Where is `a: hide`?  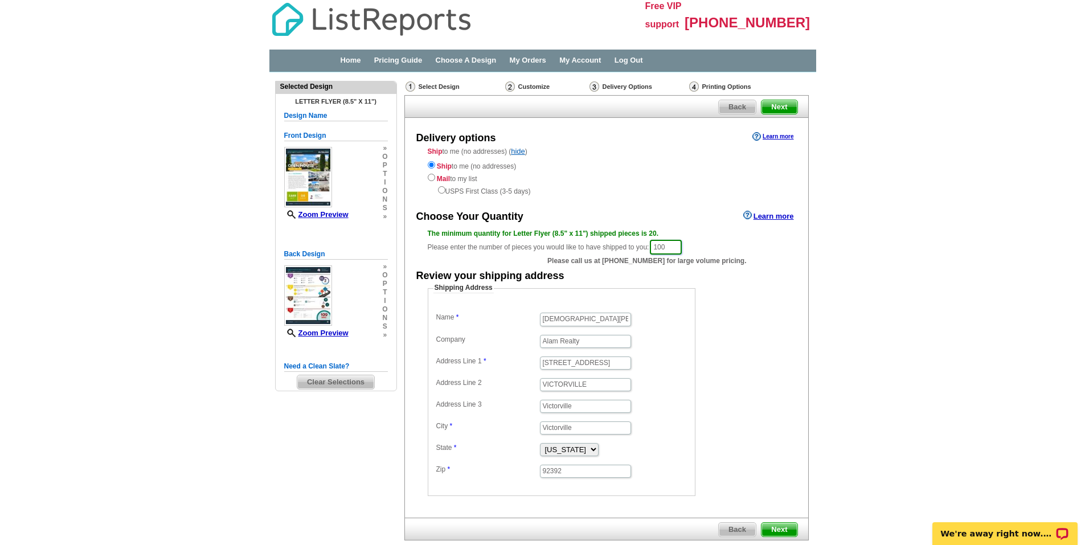 a: hide is located at coordinates (518, 151).